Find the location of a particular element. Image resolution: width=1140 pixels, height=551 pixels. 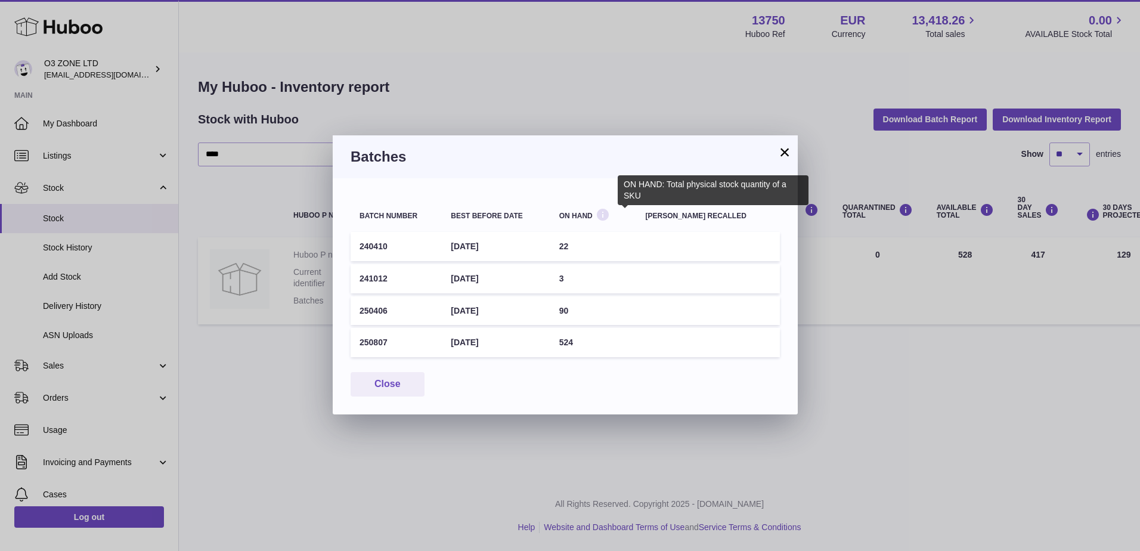

td: 90 is located at coordinates (593, 311).